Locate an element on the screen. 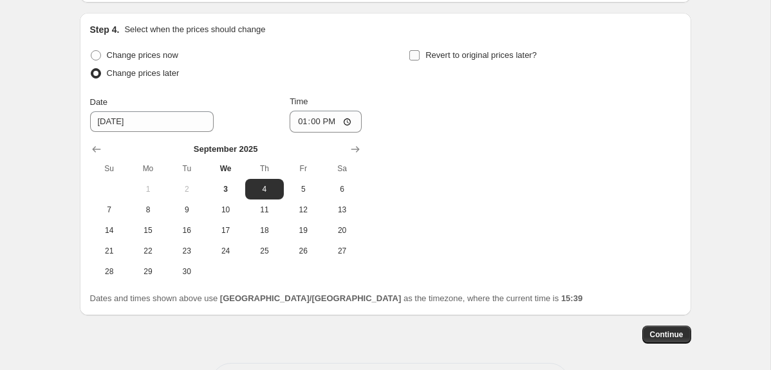  span: 26 is located at coordinates (303, 251).